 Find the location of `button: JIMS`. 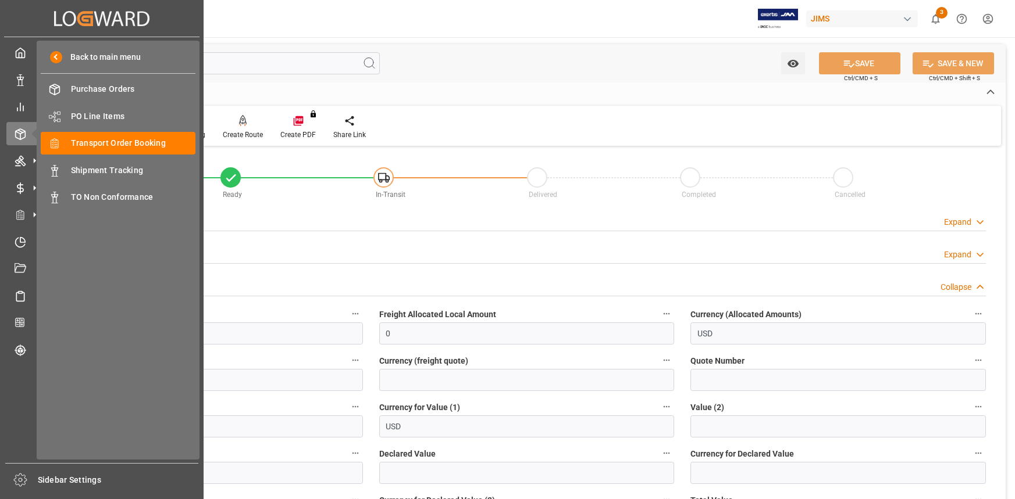

button: JIMS is located at coordinates (864, 19).